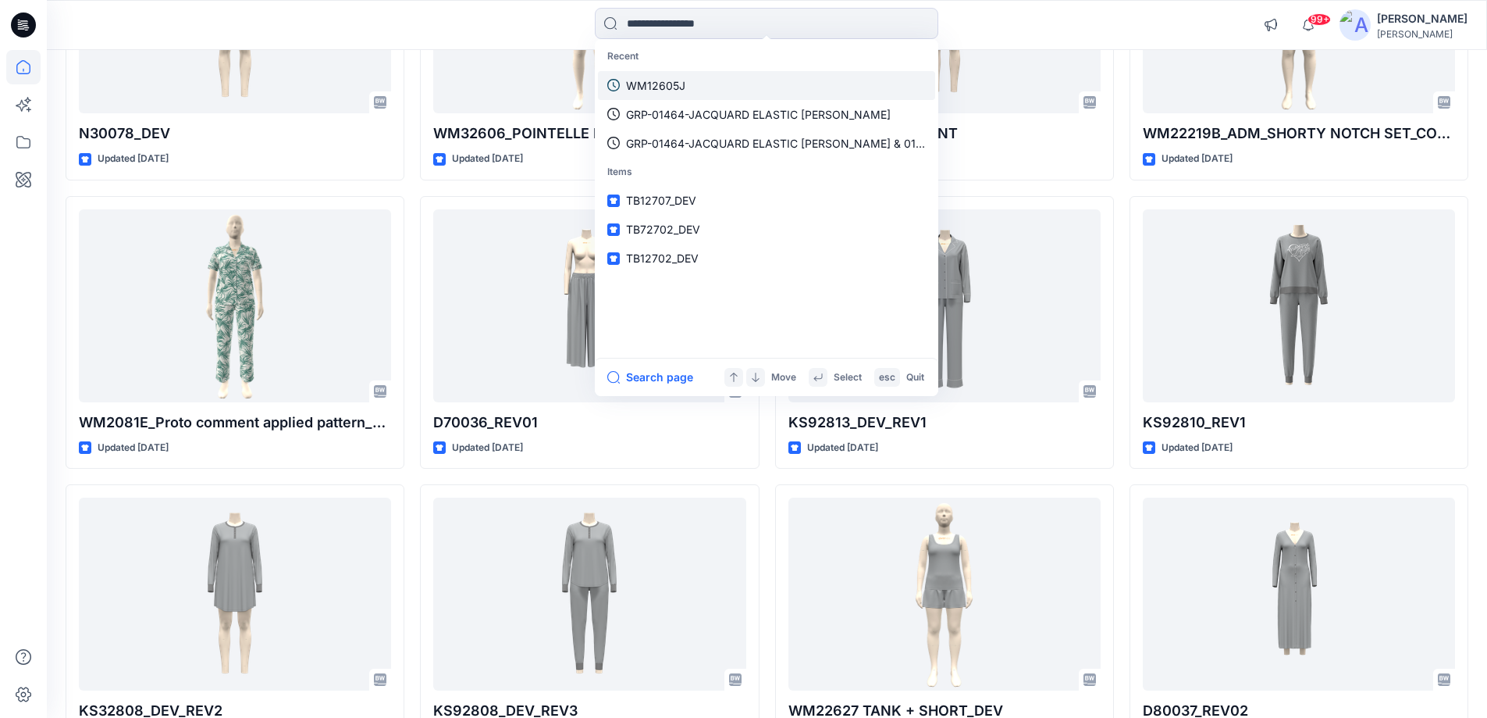  Describe the element at coordinates (589, 305) in the screenshot. I see `a: D70036_REV01` at that location.